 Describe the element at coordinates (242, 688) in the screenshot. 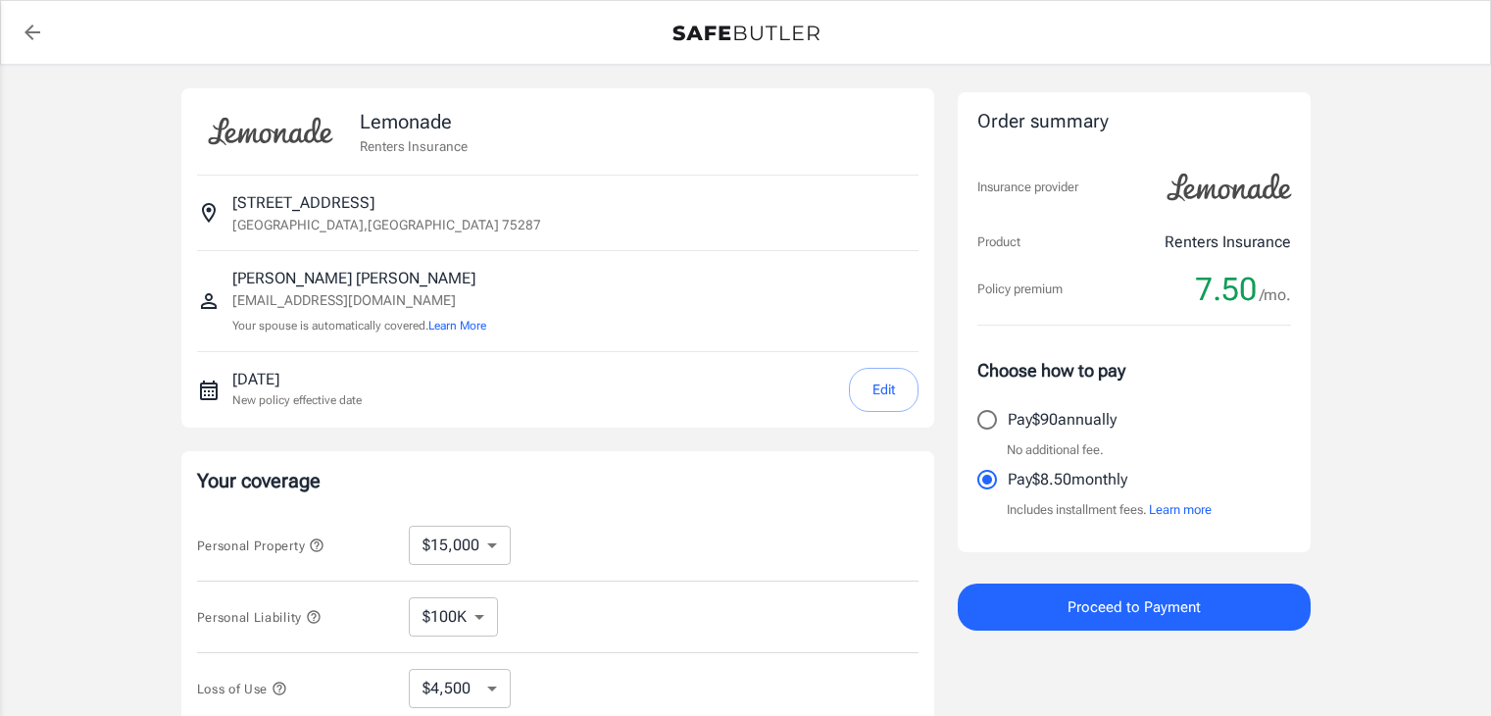

I see `button: Loss of Use` at that location.